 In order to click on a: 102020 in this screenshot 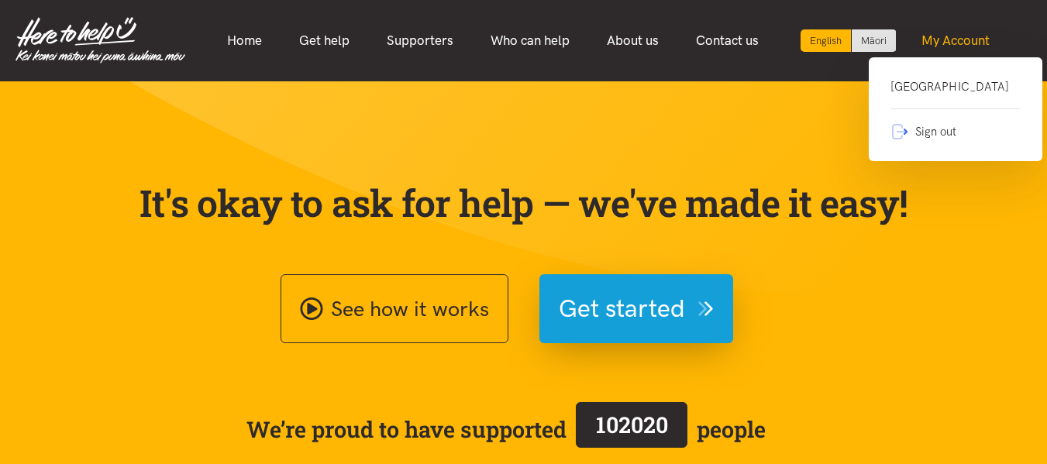, I will do `click(632, 429)`.